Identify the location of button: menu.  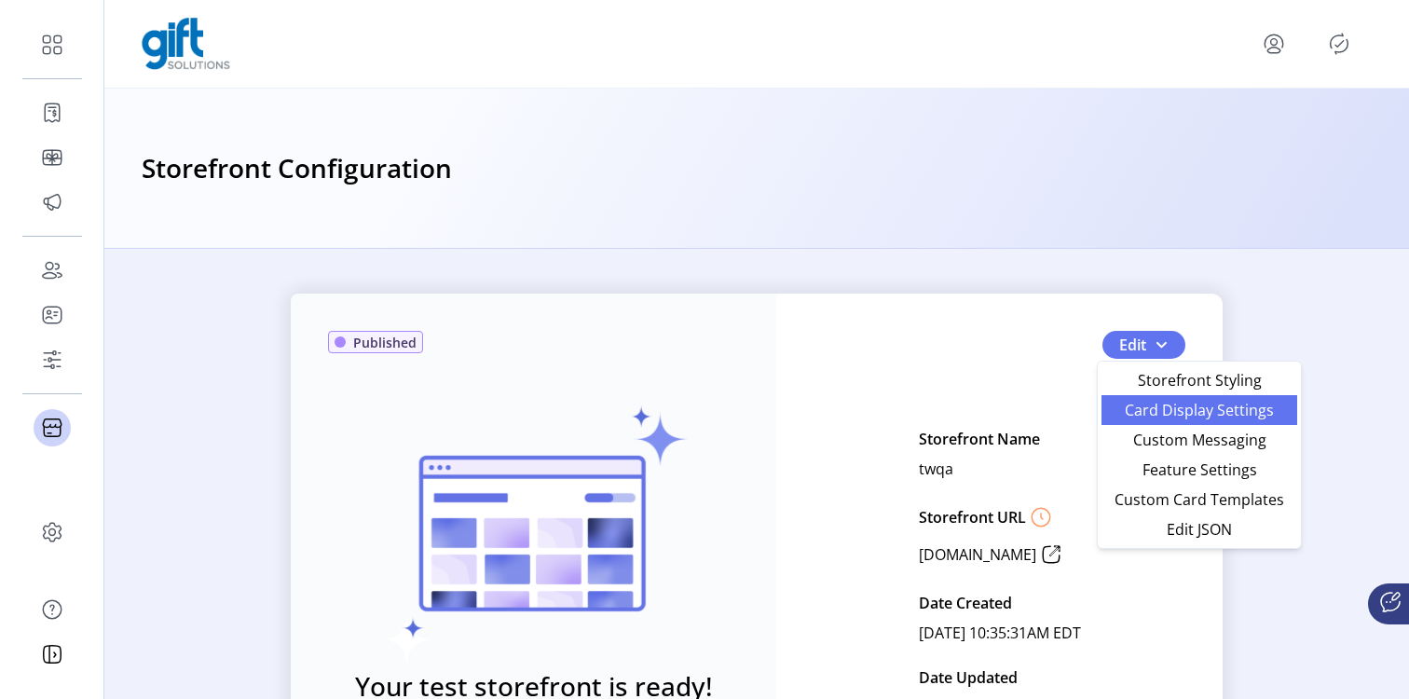
(1274, 44).